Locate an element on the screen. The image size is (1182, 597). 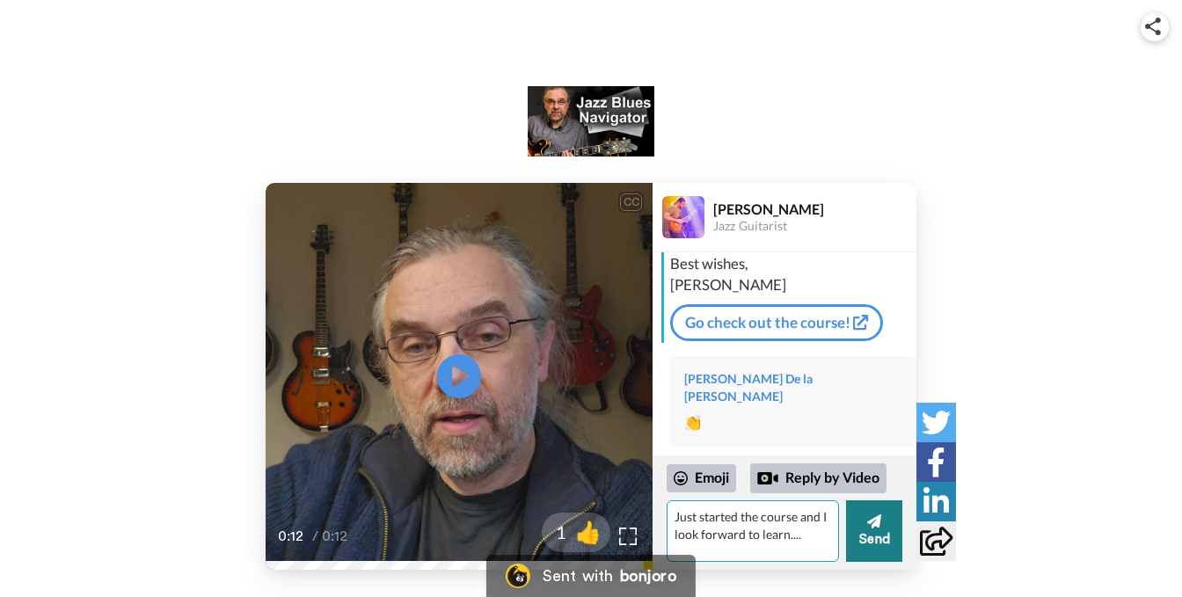
button: Send is located at coordinates (874, 531).